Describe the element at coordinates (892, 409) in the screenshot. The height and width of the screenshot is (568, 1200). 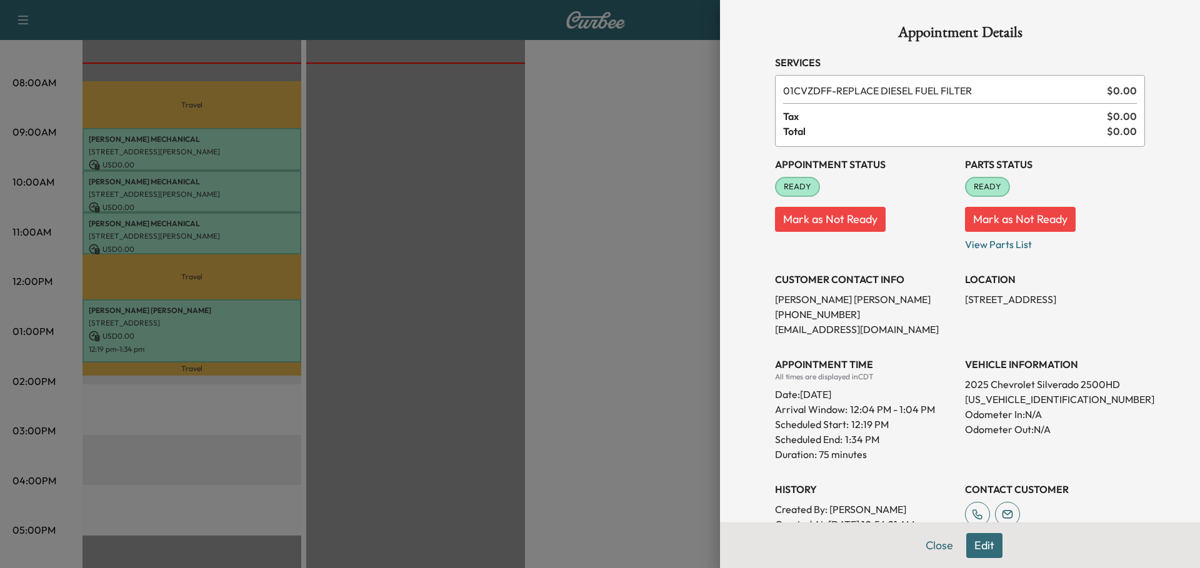
I see `span: 12:04 PM - 1:04 PM` at that location.